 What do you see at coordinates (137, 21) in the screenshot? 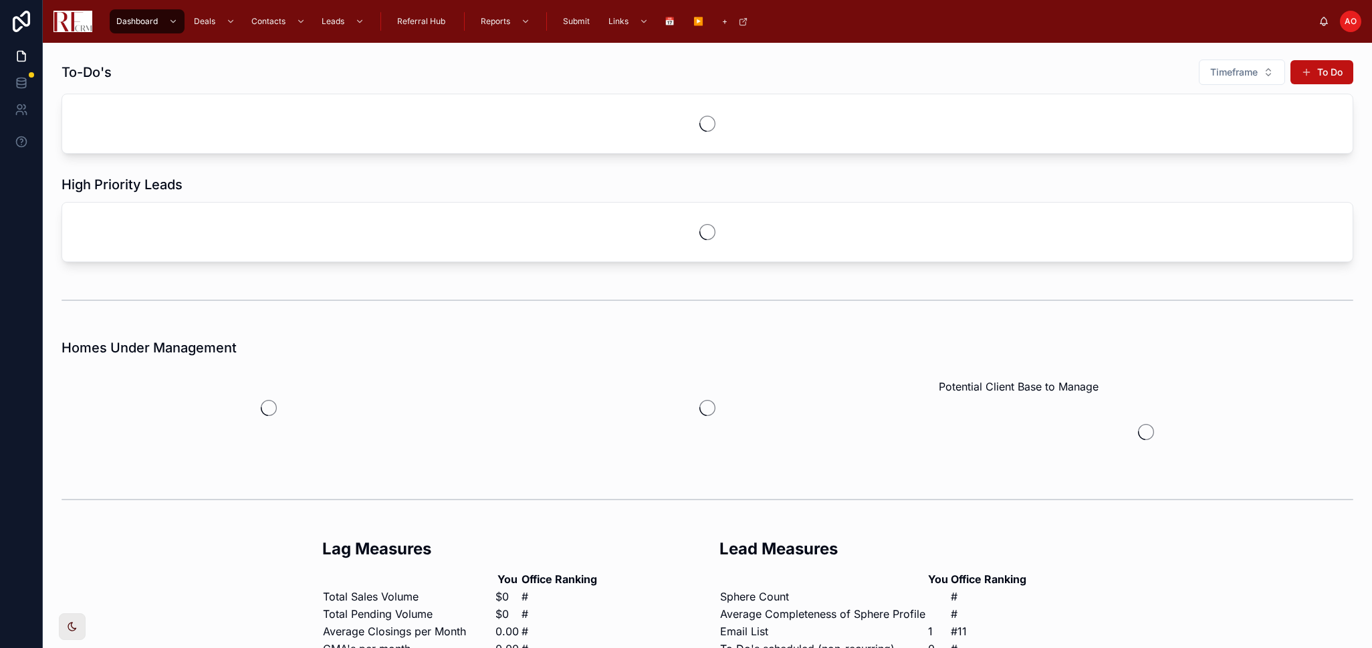
I see `span: Dashboard` at bounding box center [137, 21].